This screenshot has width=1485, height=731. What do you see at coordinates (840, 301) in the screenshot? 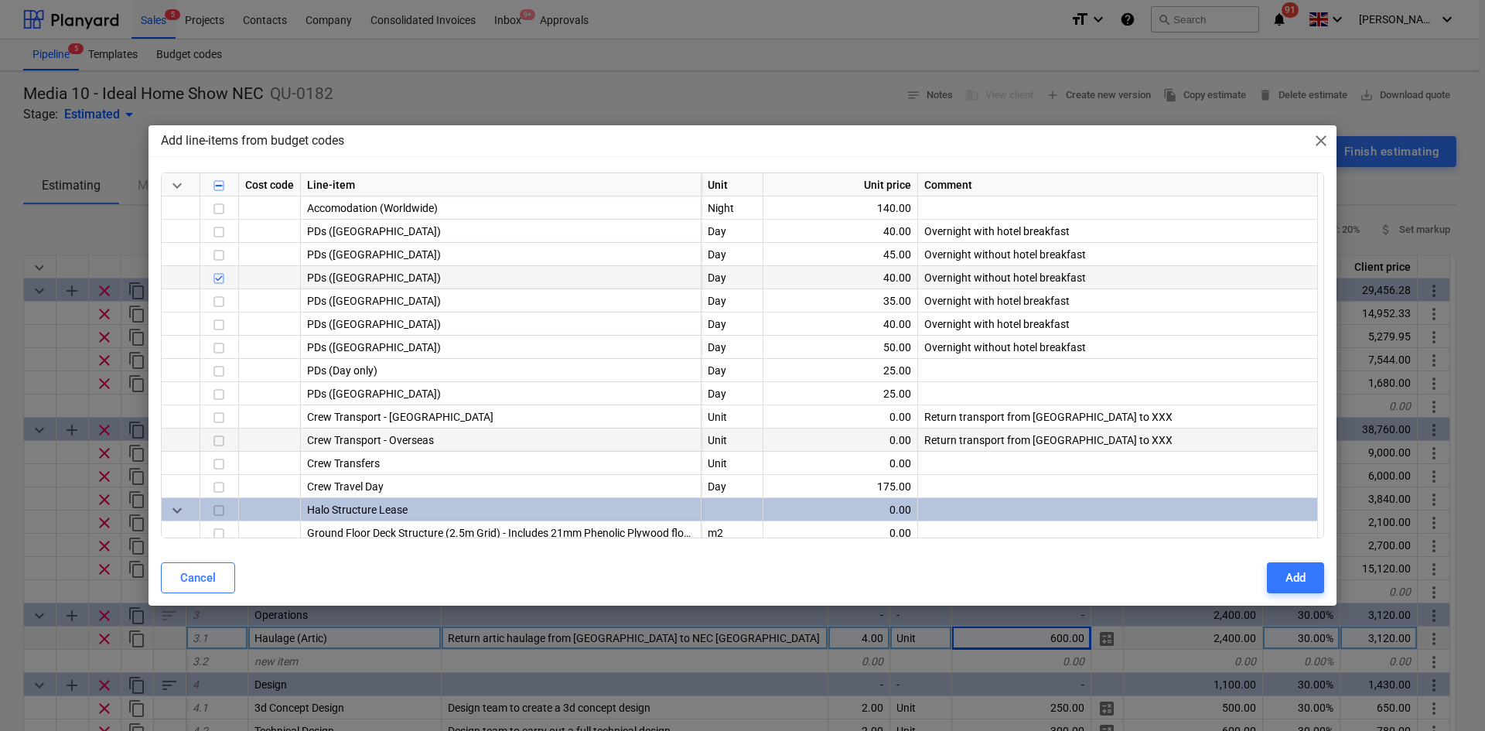
I see `div: 35.00` at bounding box center [840, 301].